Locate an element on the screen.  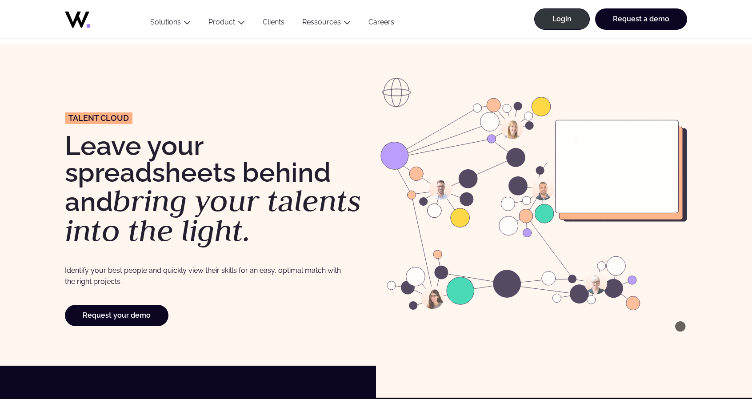
button: Product is located at coordinates (227, 24).